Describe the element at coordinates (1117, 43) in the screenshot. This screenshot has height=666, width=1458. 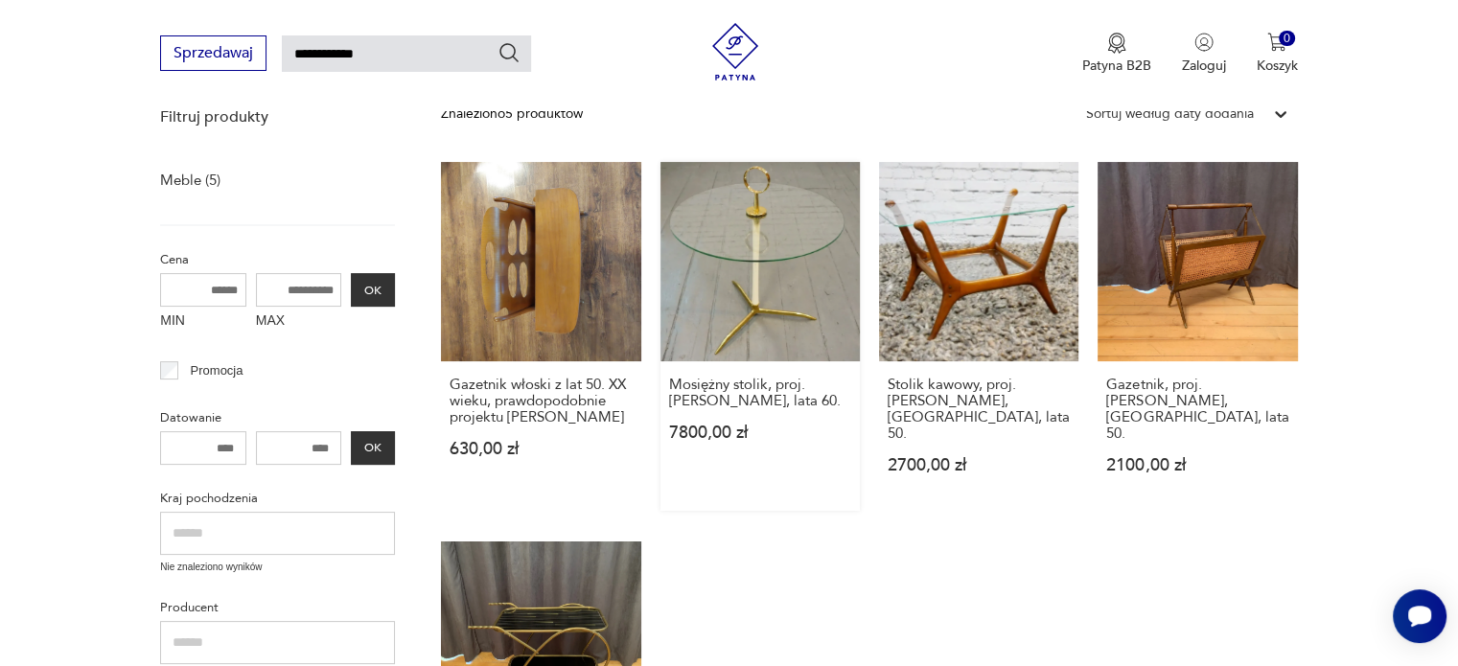
I see `img: Ikona medalu` at that location.